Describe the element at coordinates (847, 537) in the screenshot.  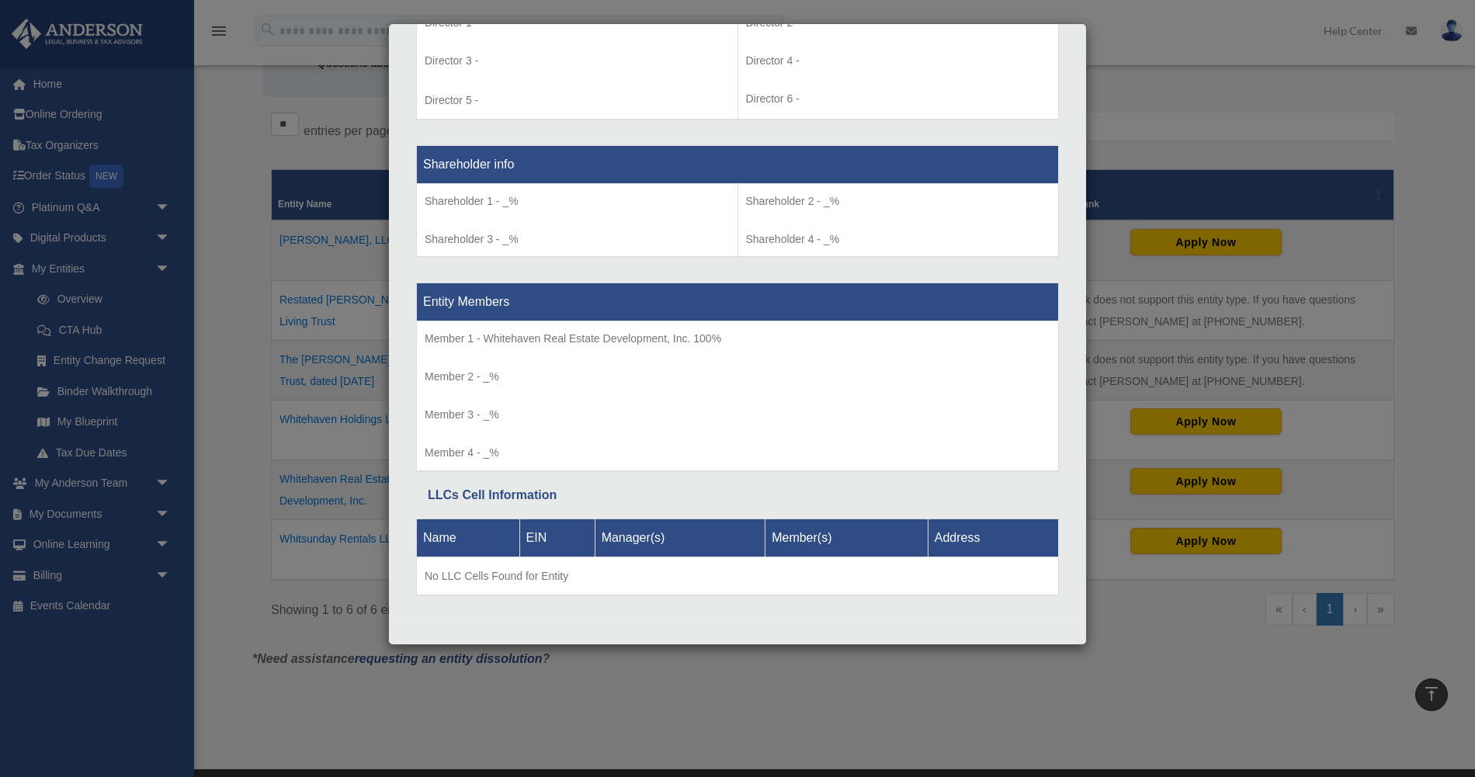
I see `th: Member(s)` at that location.